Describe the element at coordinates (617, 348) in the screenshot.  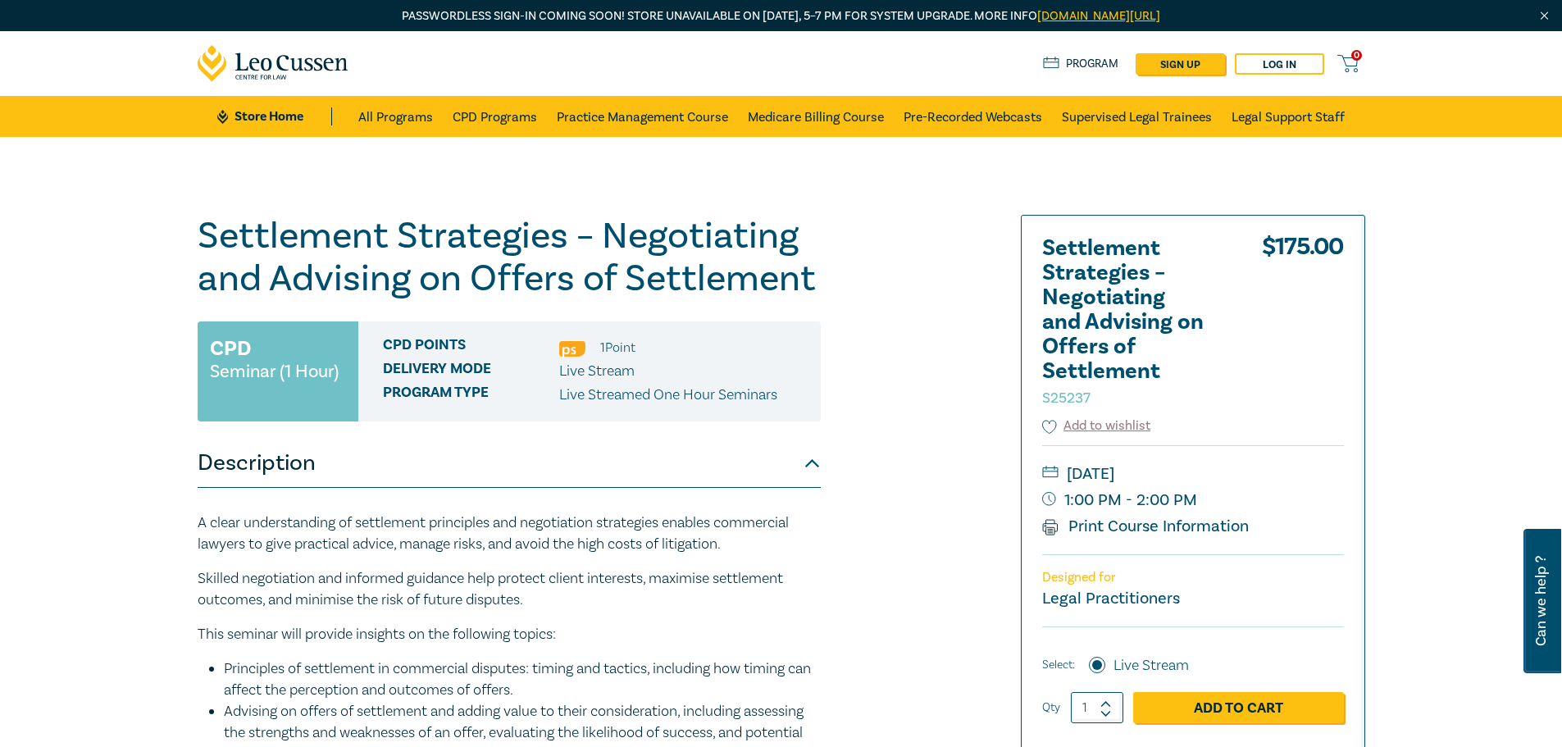
I see `li: 1 Point` at that location.